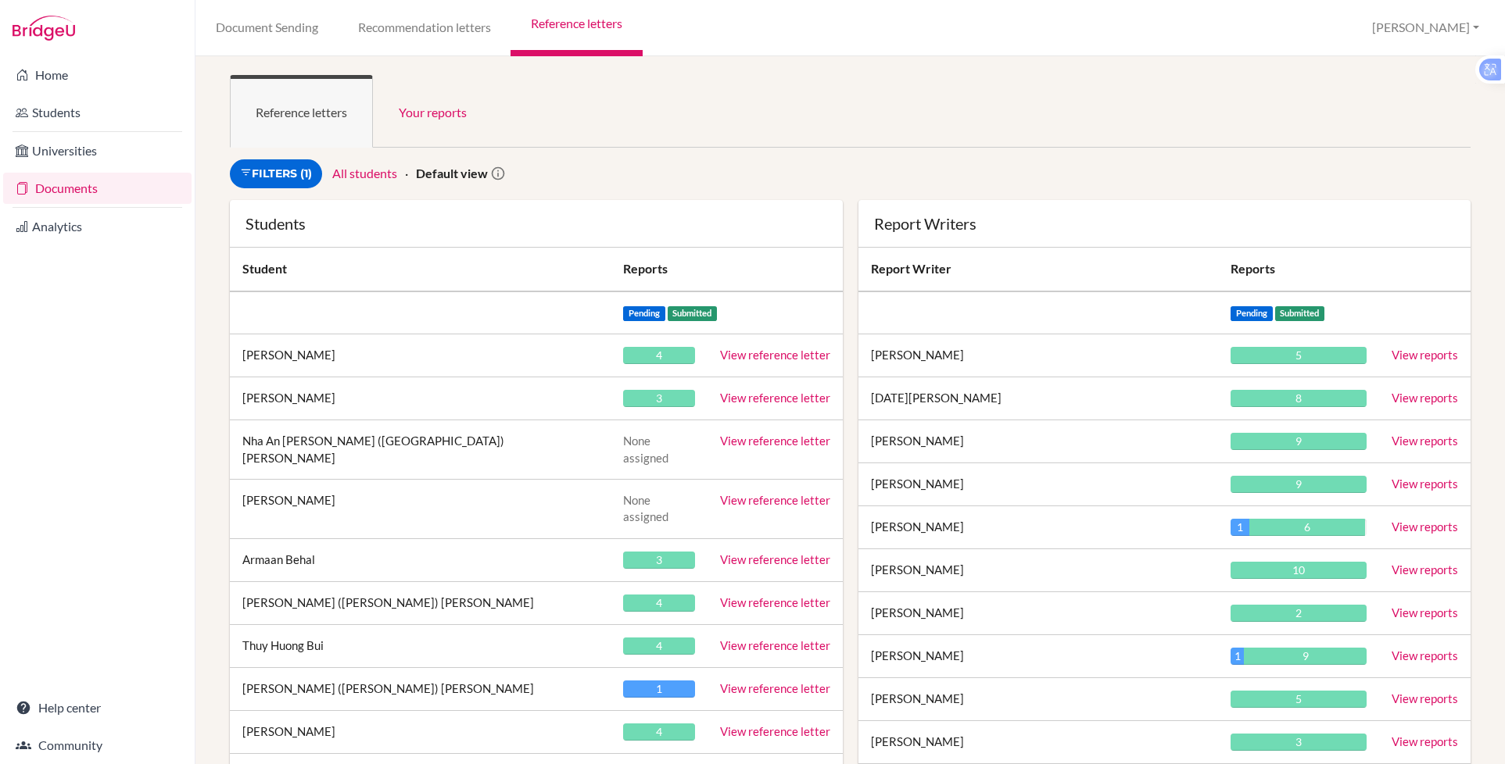 The width and height of the screenshot is (1505, 764). Describe the element at coordinates (1298, 399) in the screenshot. I see `div: 8` at that location.